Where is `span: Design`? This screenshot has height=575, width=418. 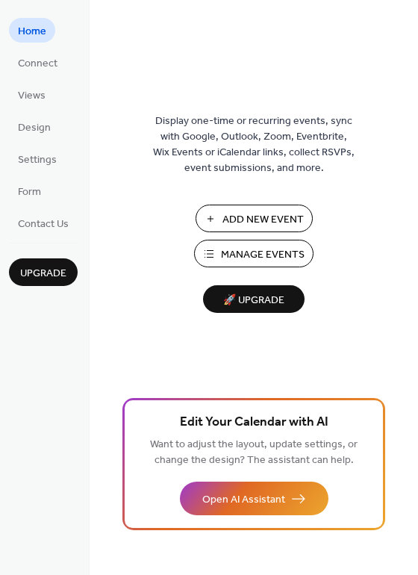
span: Design is located at coordinates (34, 128).